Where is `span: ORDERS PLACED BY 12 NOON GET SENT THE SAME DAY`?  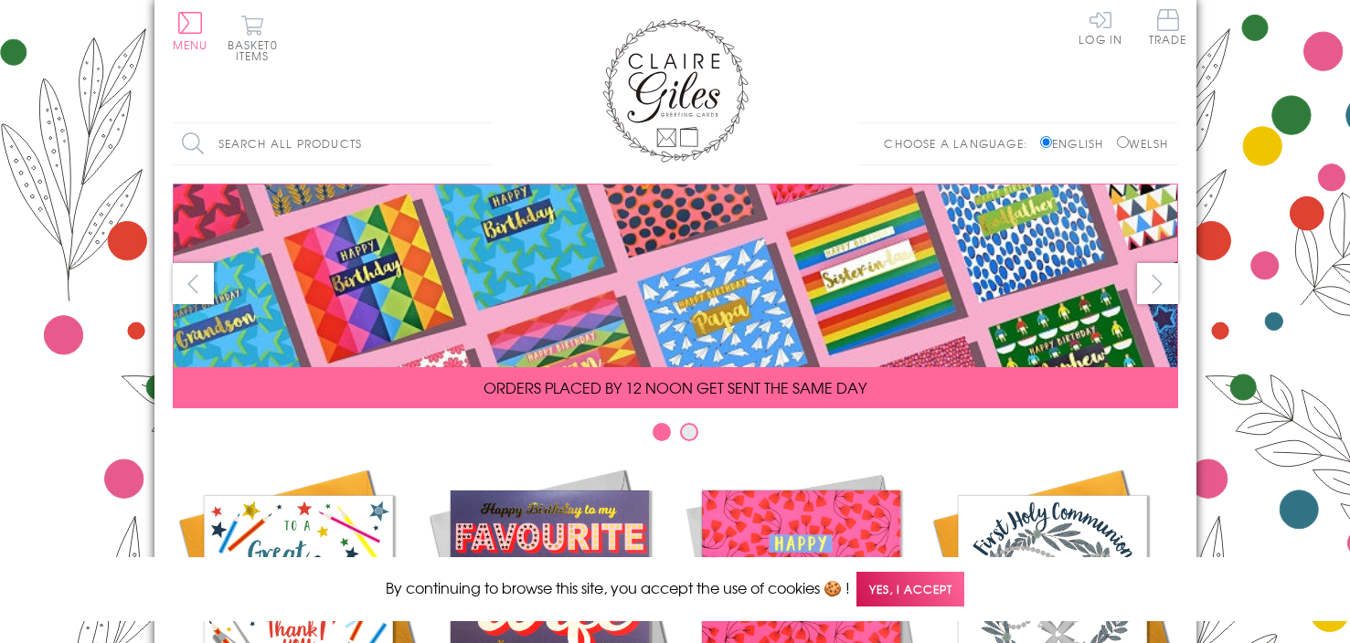 span: ORDERS PLACED BY 12 NOON GET SENT THE SAME DAY is located at coordinates (675, 388).